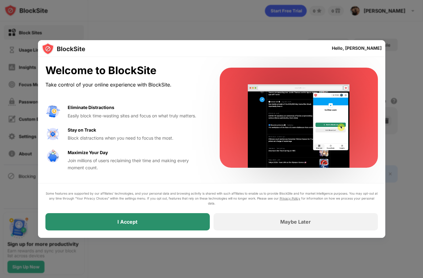 The width and height of the screenshot is (423, 278). I want to click on div: Block distractions when you need to focus the most., so click(136, 138).